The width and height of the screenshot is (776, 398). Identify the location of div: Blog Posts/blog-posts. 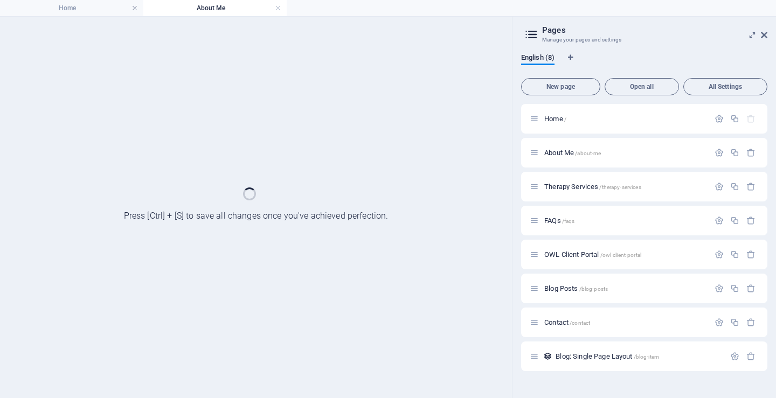
(625, 288).